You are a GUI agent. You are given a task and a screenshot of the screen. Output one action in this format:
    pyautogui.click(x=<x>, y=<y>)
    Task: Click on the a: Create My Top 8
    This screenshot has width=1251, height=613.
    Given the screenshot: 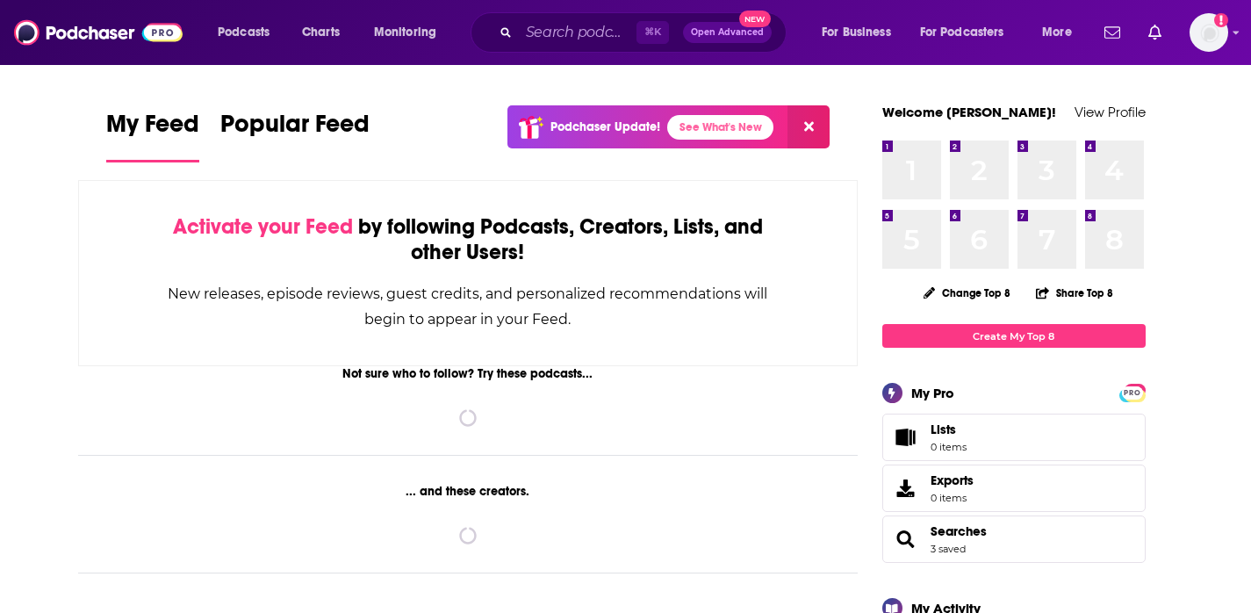 What is the action you would take?
    pyautogui.click(x=1014, y=335)
    